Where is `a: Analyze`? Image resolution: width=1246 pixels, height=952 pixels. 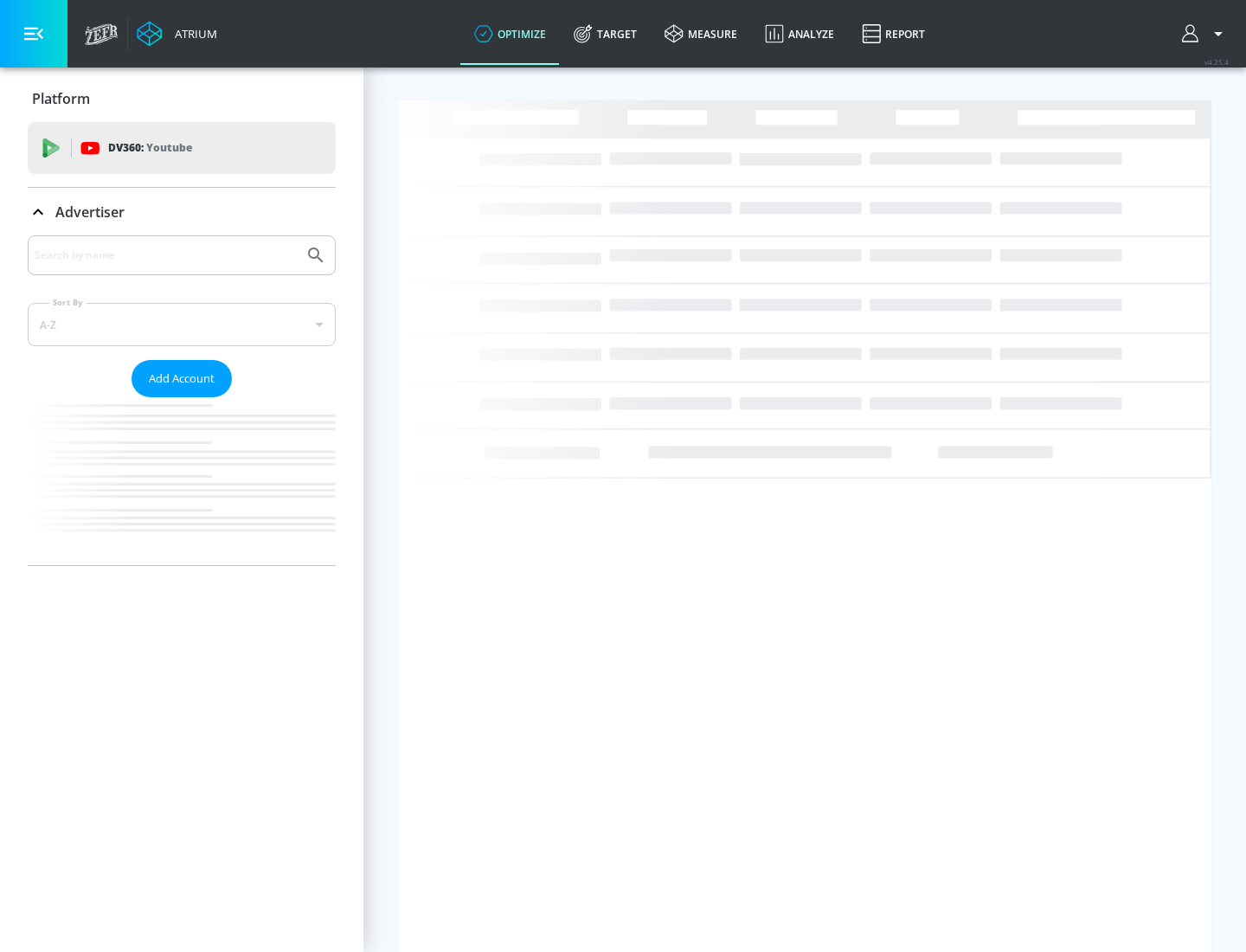 a: Analyze is located at coordinates (800, 33).